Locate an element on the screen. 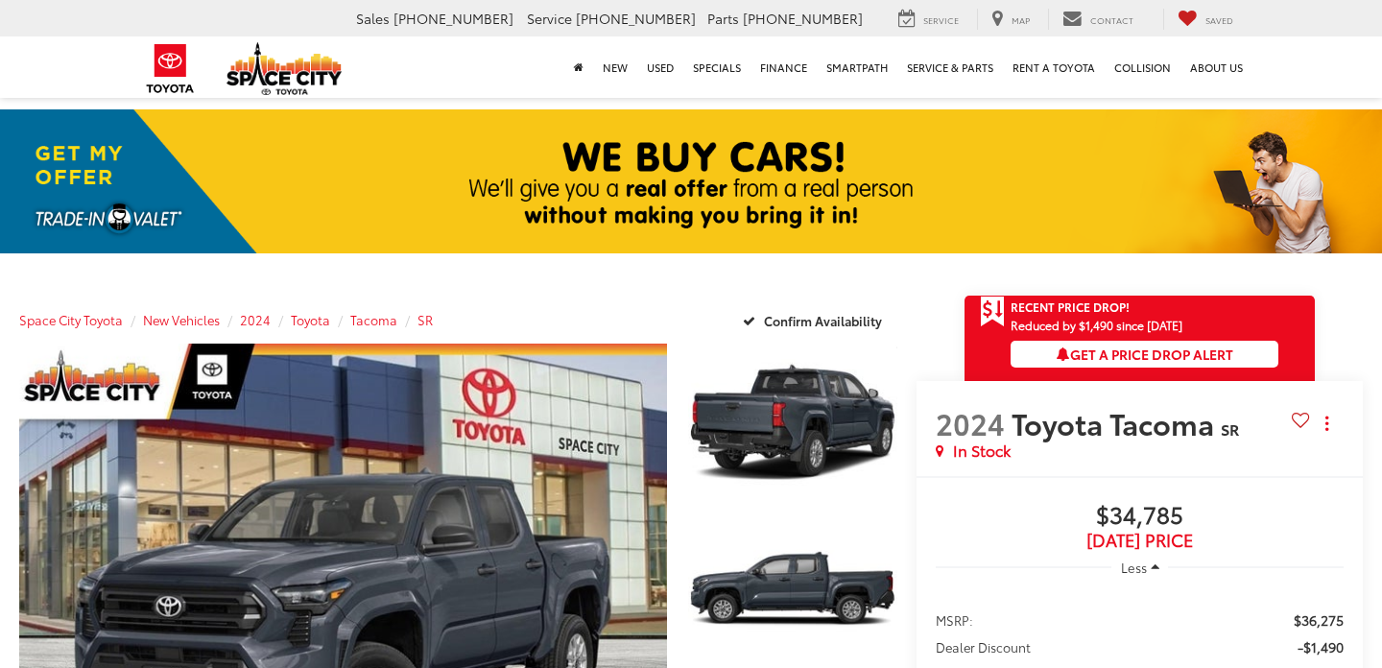 Image resolution: width=1382 pixels, height=668 pixels. a: Expand Photo 1 is located at coordinates (793, 422).